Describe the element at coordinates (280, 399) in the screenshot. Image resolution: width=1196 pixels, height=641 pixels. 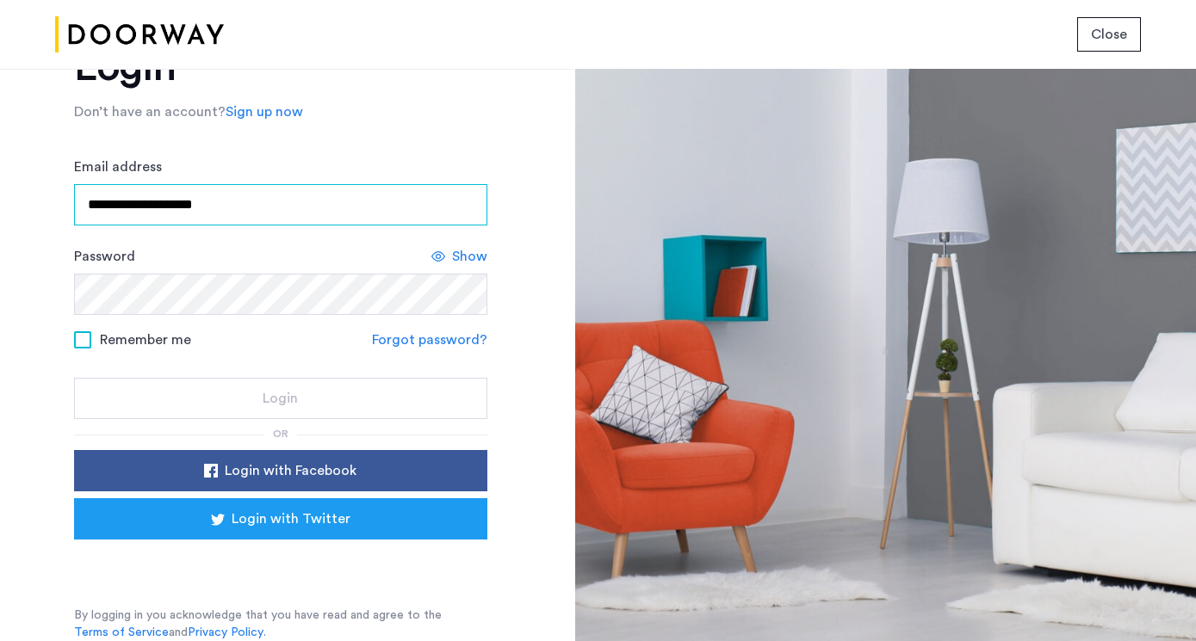
I see `span: Login` at that location.